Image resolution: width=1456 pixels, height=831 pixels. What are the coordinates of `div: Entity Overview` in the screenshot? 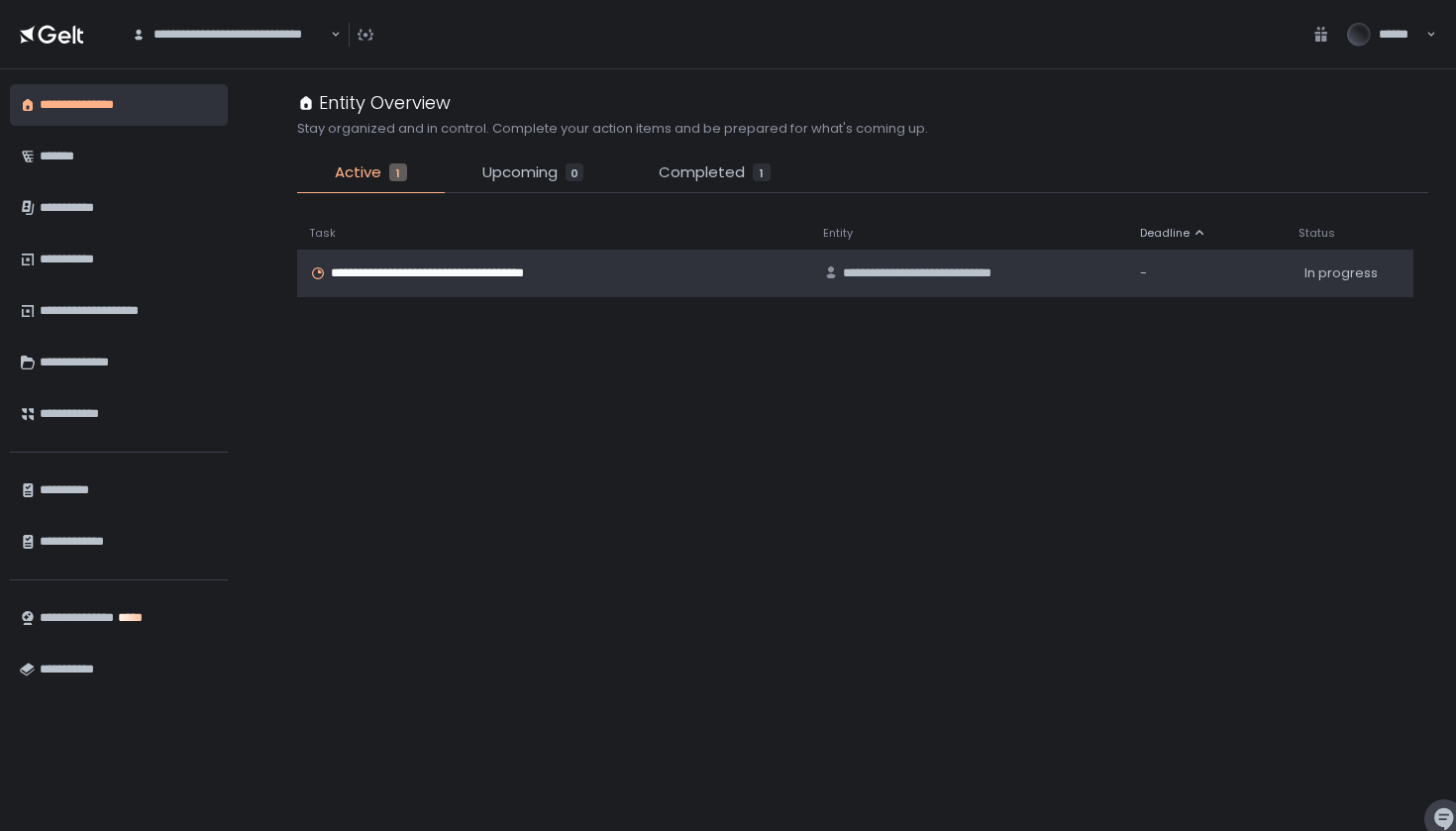 It's located at (373, 102).